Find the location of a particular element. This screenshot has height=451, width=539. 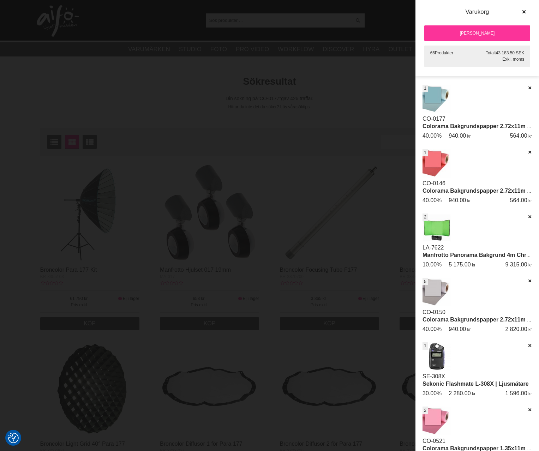

img: Manfrotto Panorama Bakgrund 4m Chroma Key Grön is located at coordinates (437, 228).